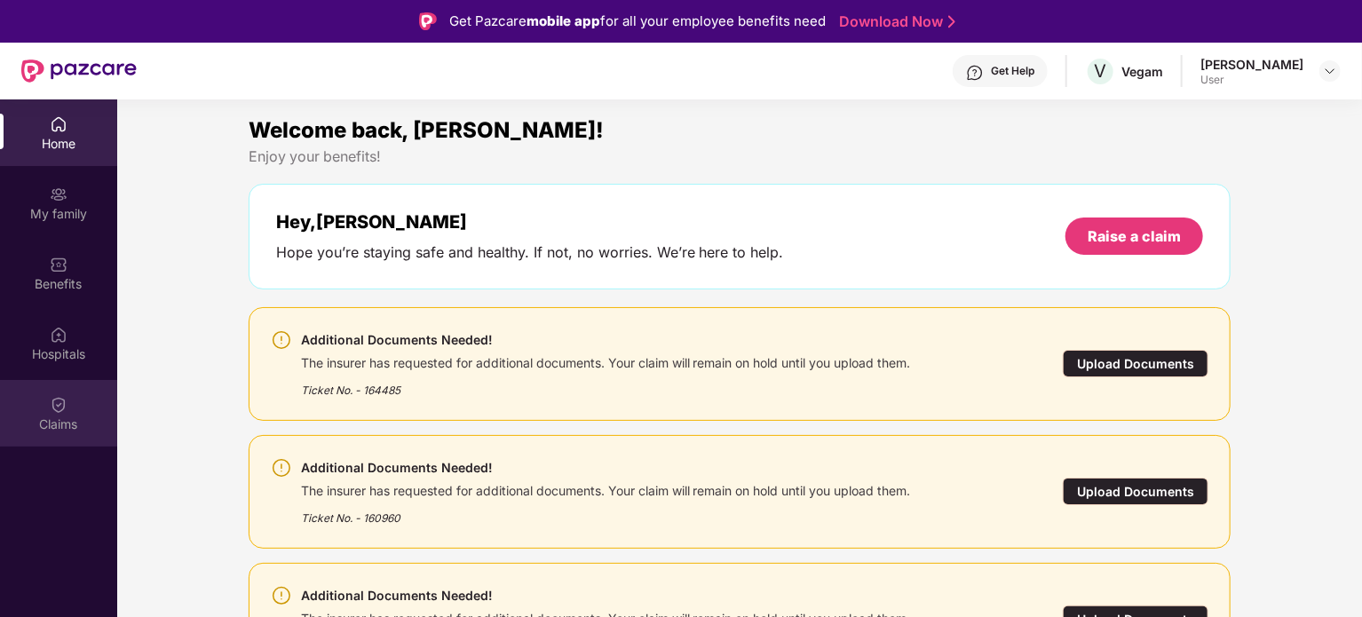 The height and width of the screenshot is (617, 1362). Describe the element at coordinates (59, 124) in the screenshot. I see `img: svg+xml;base64,PHN2ZyBpZD0iSG9tZSIgeG1sbnM9Imh0dHA6Ly93d3cudzMub3JnLzIwMDAvc3ZnIiB3aWR0aD0iMjAiIG...` at that location.